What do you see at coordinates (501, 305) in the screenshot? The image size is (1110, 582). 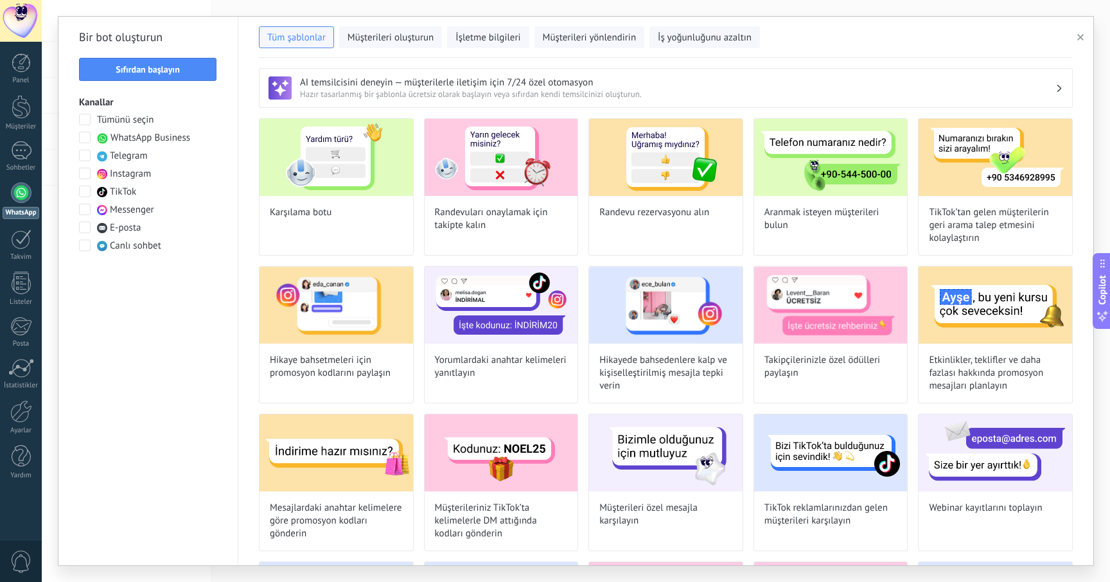 I see `img: Yorumlardaki anahtar kelimeleri yanıtlayın` at bounding box center [501, 305].